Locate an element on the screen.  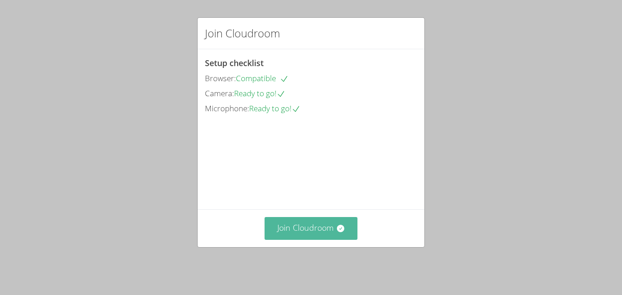
span: Setup checklist is located at coordinates (234, 63).